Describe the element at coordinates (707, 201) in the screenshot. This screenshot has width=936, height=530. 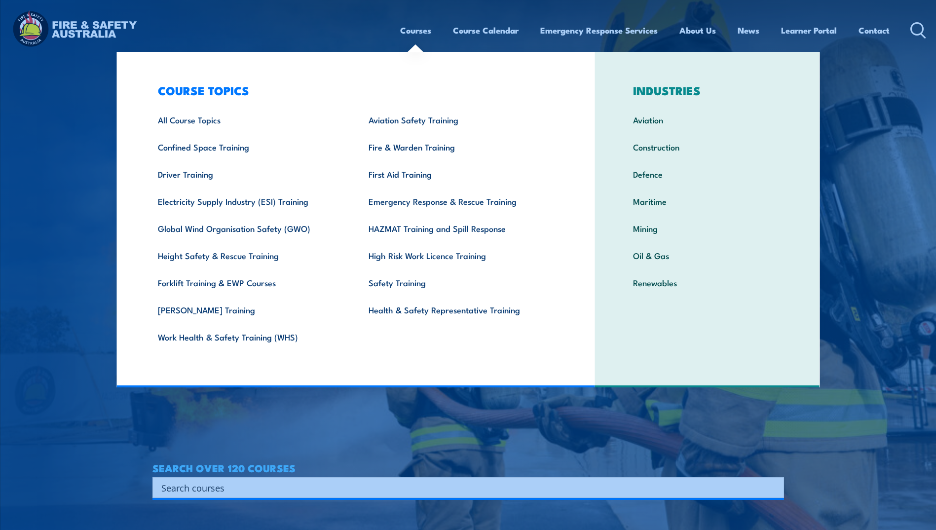
I see `a: Maritime` at that location.